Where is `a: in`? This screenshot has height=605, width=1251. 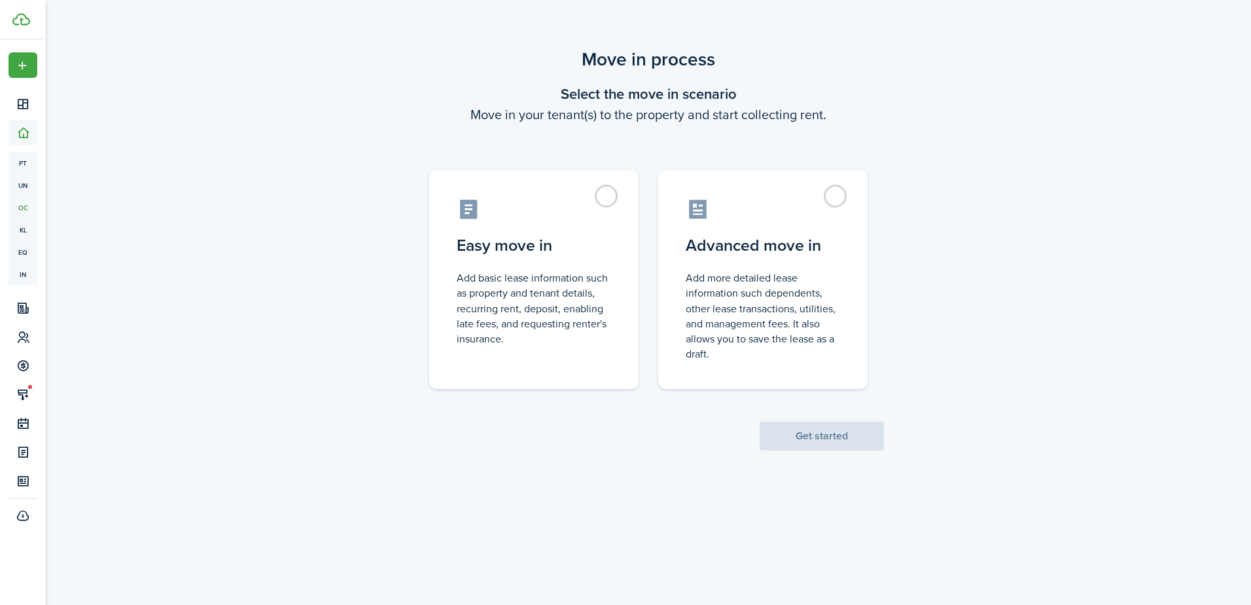
a: in is located at coordinates (23, 274).